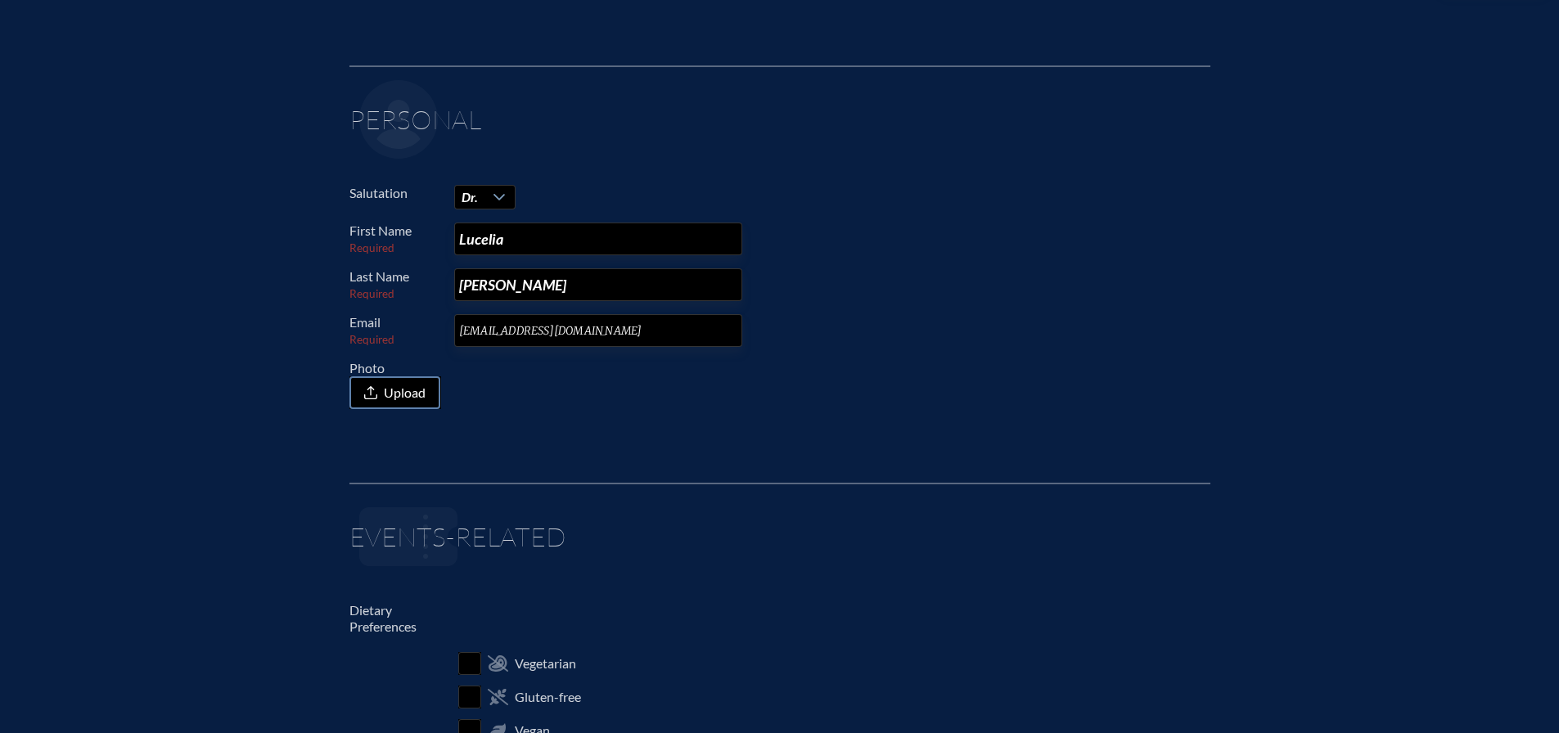 Image resolution: width=1559 pixels, height=733 pixels. Describe the element at coordinates (547, 697) in the screenshot. I see `span: Gluten-free` at that location.